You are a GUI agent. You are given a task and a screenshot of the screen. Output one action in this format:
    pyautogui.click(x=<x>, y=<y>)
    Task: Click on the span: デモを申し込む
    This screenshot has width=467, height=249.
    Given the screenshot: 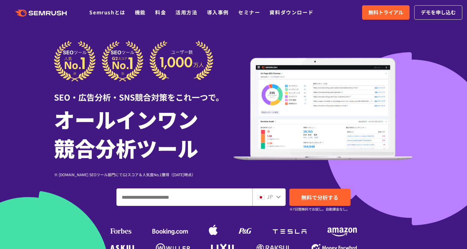 What is the action you would take?
    pyautogui.click(x=438, y=12)
    